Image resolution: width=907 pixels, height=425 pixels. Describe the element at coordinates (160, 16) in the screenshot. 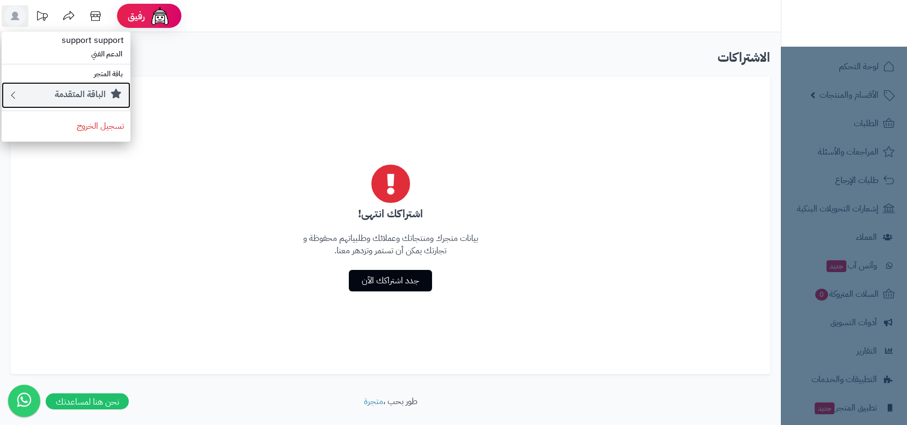

I see `img: ai-face.png` at that location.